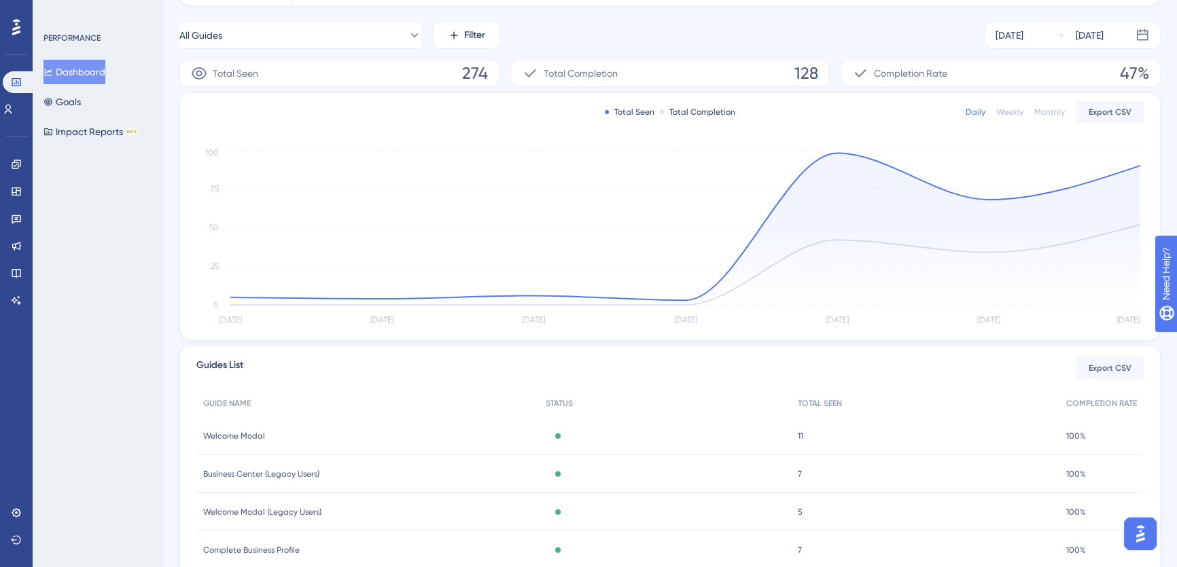 Image resolution: width=1177 pixels, height=567 pixels. Describe the element at coordinates (214, 228) in the screenshot. I see `tspan: 50` at that location.